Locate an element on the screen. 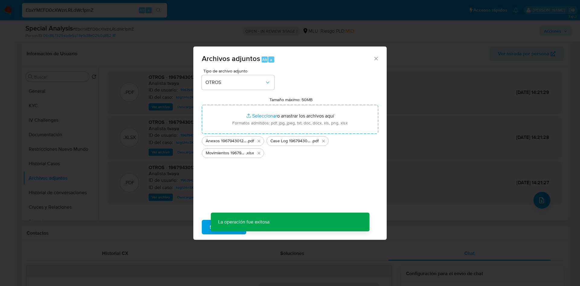 This screenshot has width=580, height=286. button: Cerrar is located at coordinates (376, 58).